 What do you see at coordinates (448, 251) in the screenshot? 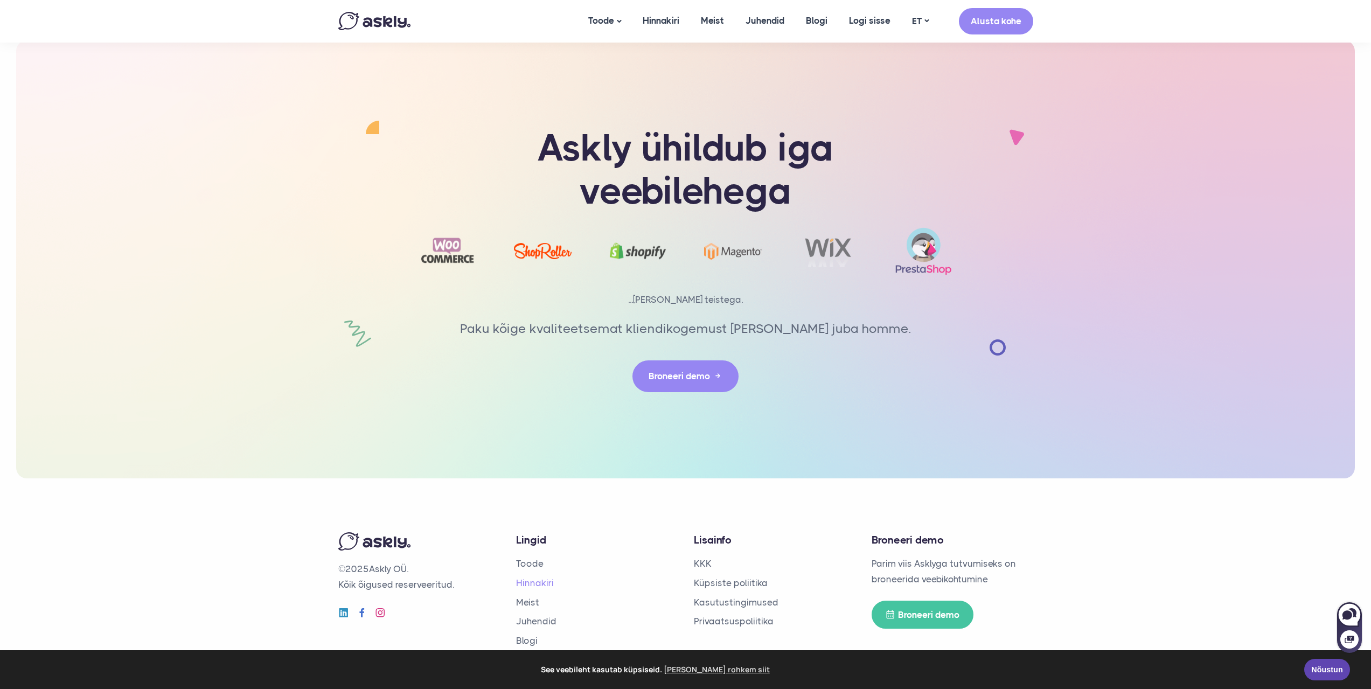
I see `img: Woocommerce` at bounding box center [448, 251].